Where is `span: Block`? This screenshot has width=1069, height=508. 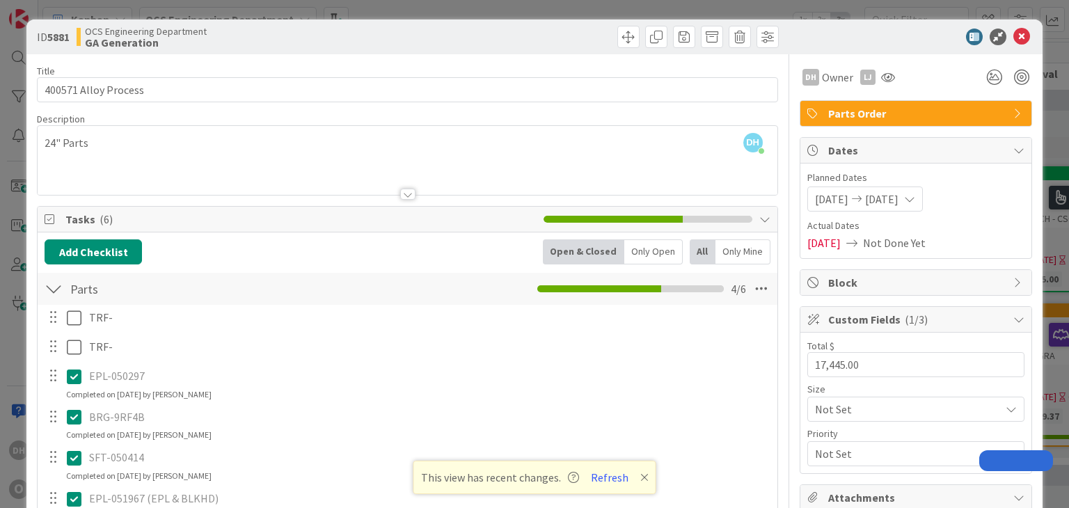 span: Block is located at coordinates (917, 282).